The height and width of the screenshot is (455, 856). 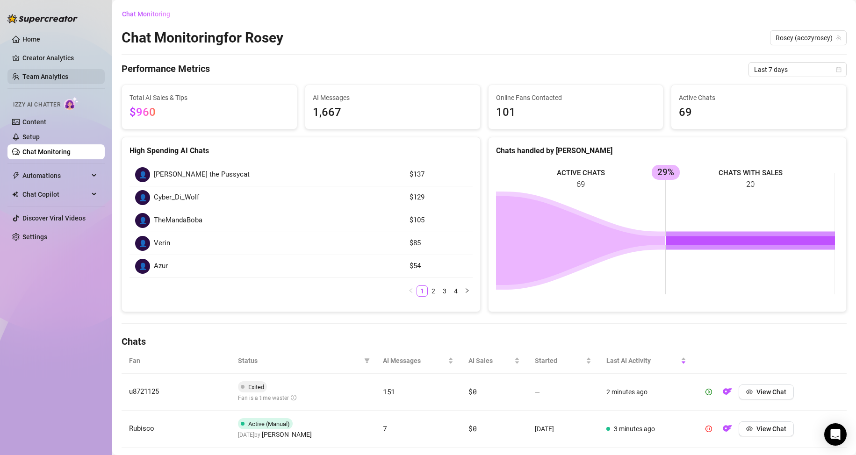 What do you see at coordinates (646, 392) in the screenshot?
I see `td: 2 minutes ago` at bounding box center [646, 392].